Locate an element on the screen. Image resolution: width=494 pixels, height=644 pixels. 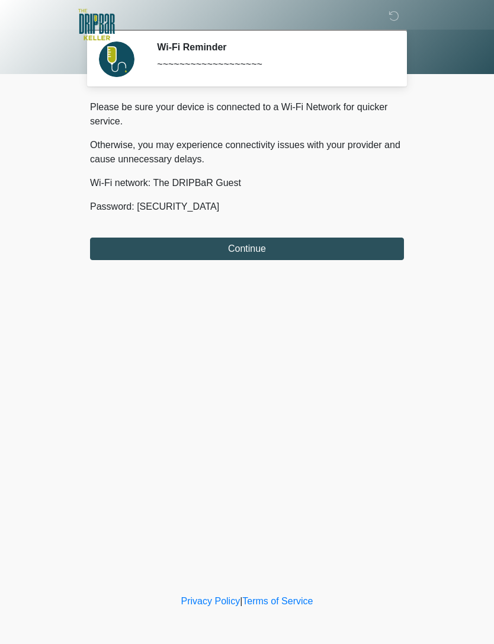
p: Otherwise, you may experience connectivity issues with your provider and cause unnecessary delays. is located at coordinates (247, 152).